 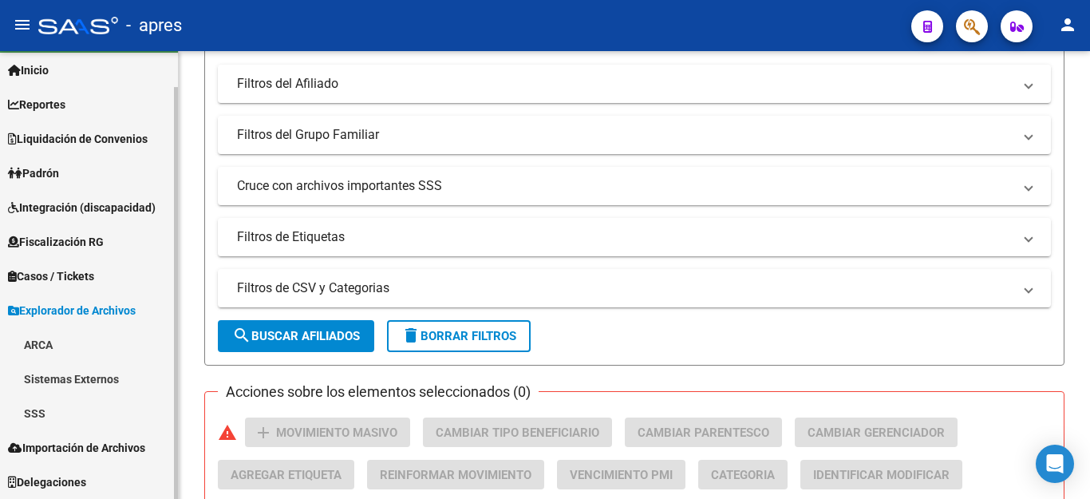 What do you see at coordinates (28, 70) in the screenshot?
I see `span: Inicio` at bounding box center [28, 70].